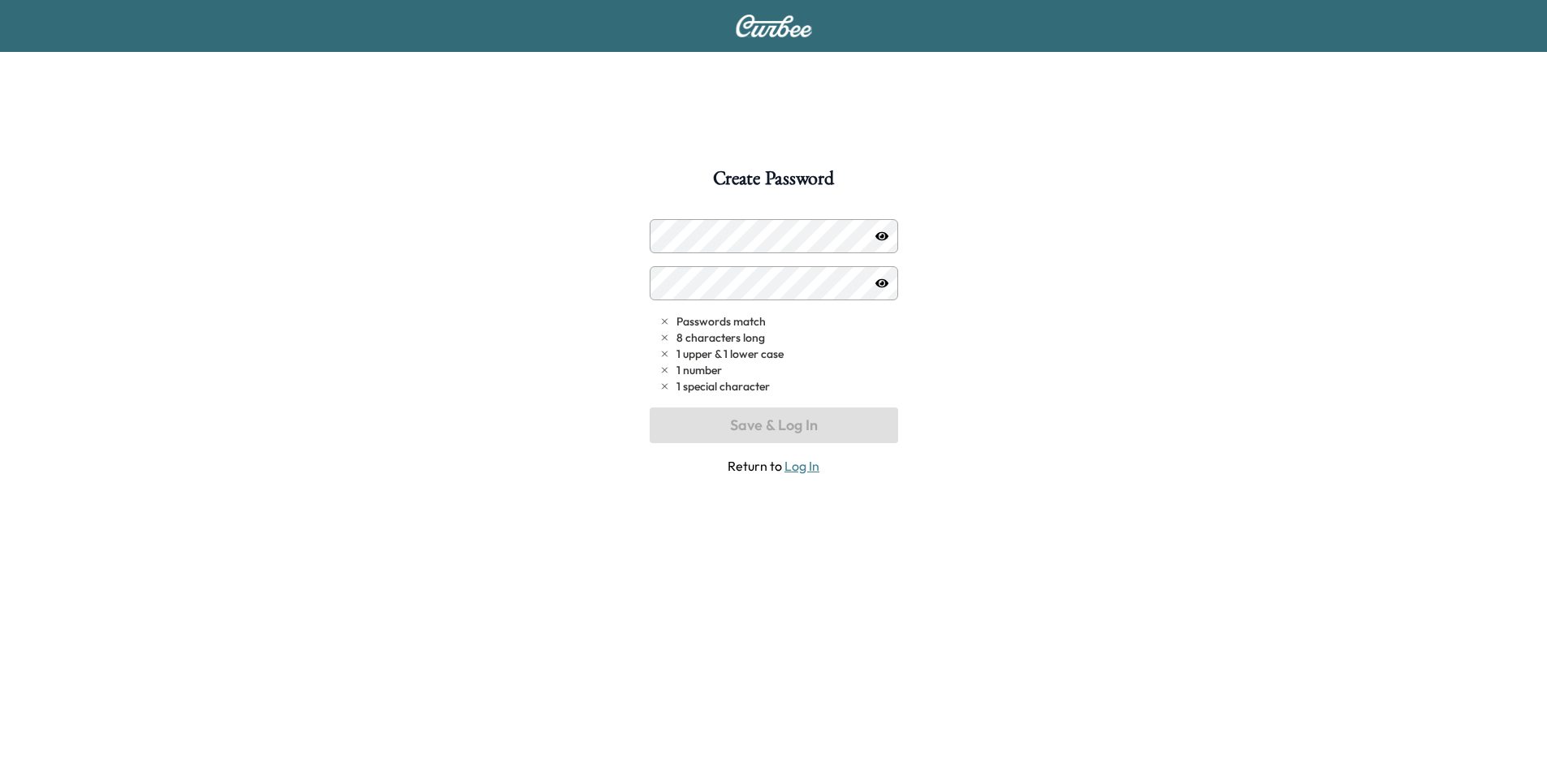  What do you see at coordinates (773, 183) in the screenshot?
I see `h1: Create Password` at bounding box center [773, 183].